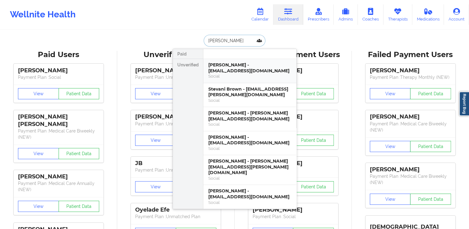 The width and height of the screenshot is (469, 229). I want to click on a: Therapists, so click(398, 15).